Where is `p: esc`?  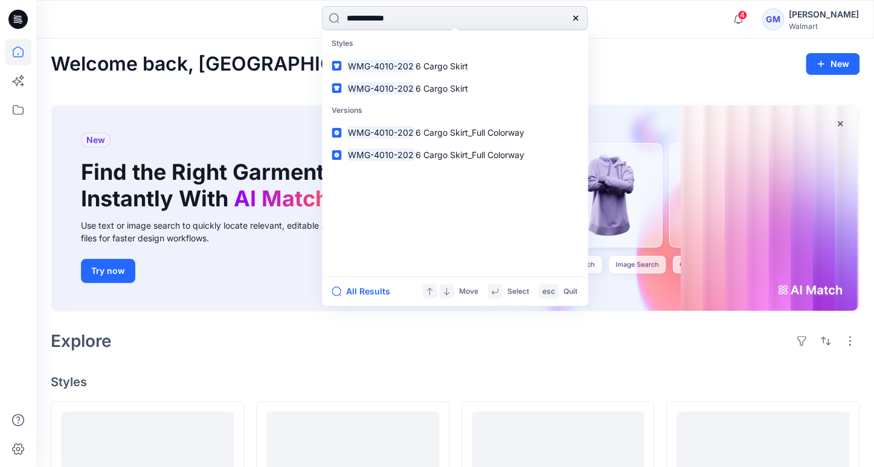 p: esc is located at coordinates (548, 292).